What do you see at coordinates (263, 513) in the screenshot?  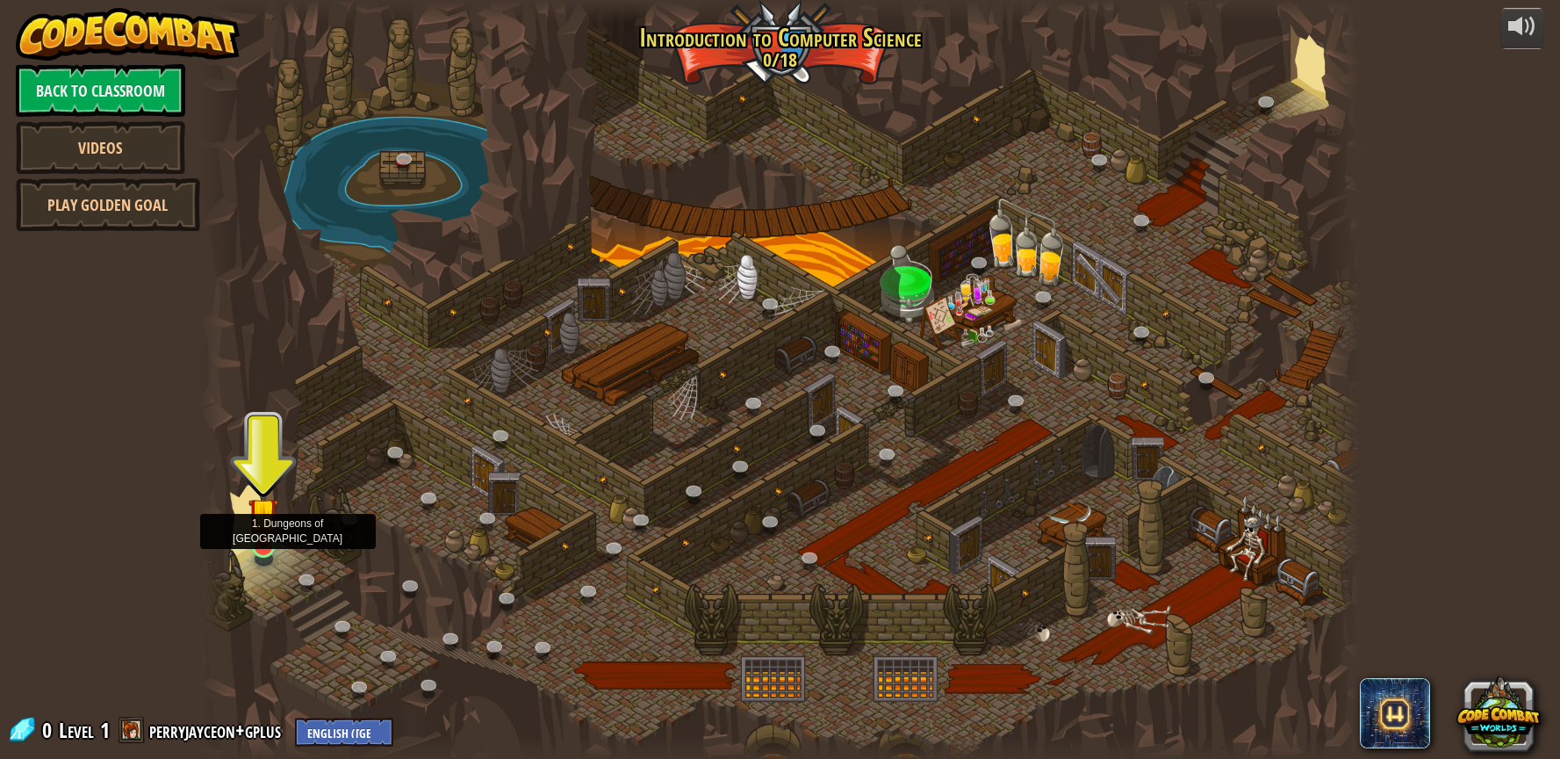 I see `img: level-banner-started.png` at bounding box center [263, 513].